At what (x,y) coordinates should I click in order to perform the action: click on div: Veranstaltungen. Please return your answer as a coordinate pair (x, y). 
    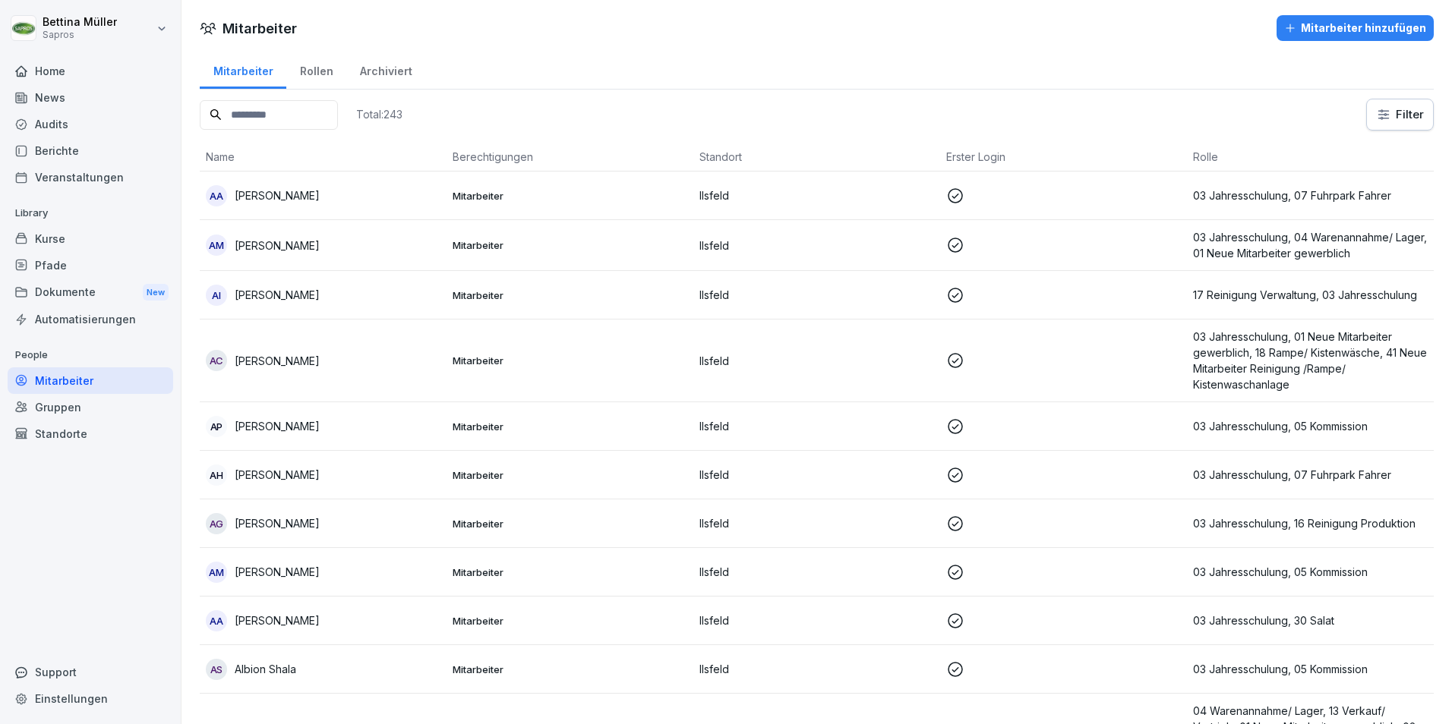
    Looking at the image, I should click on (90, 177).